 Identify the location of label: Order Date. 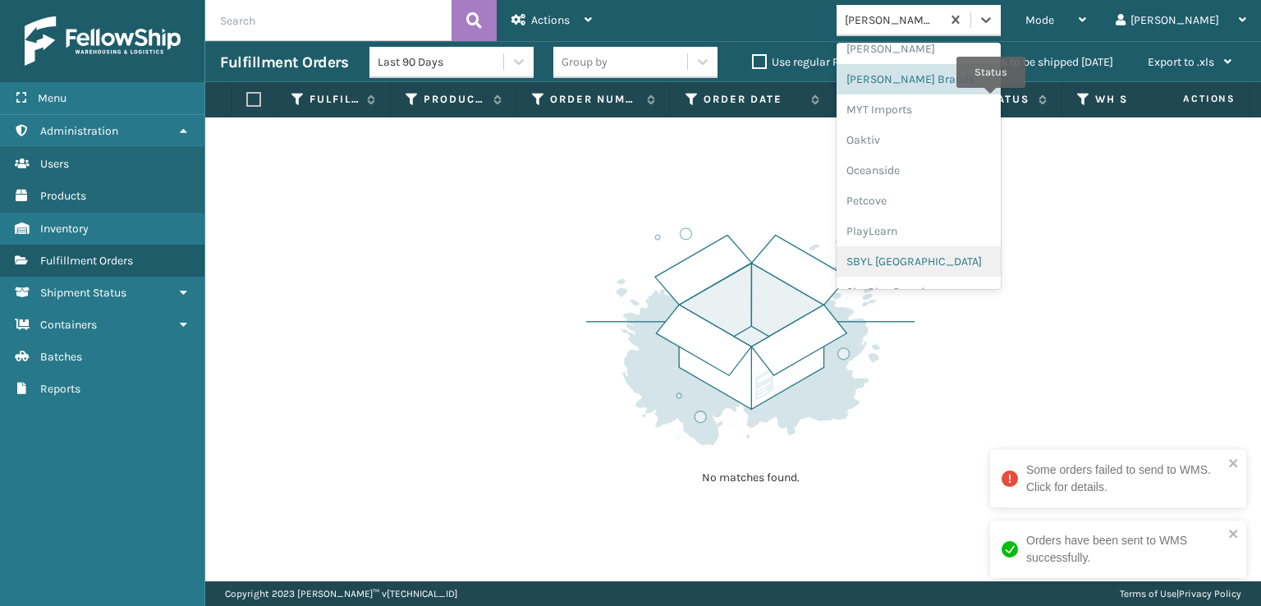
(753, 99).